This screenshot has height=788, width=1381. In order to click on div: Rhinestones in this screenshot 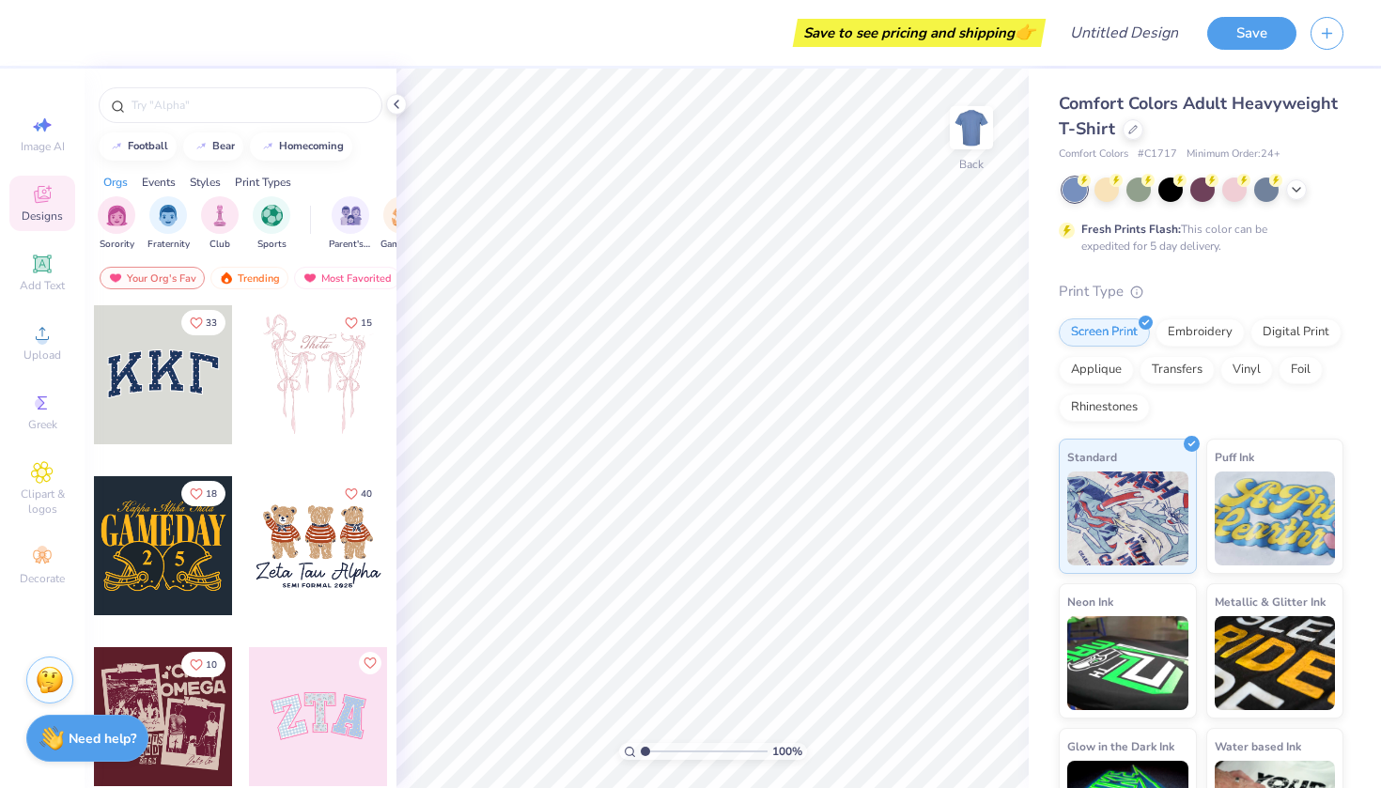, I will do `click(1104, 408)`.